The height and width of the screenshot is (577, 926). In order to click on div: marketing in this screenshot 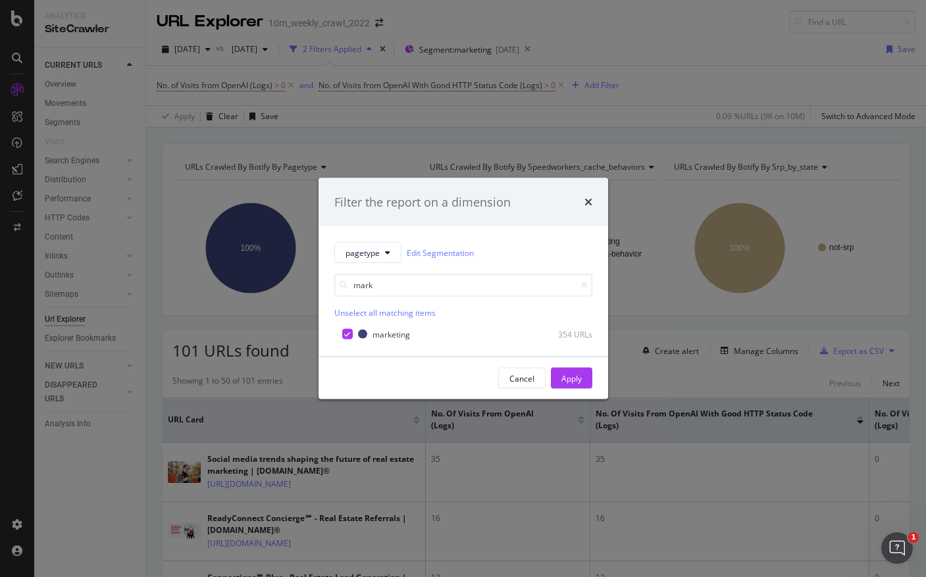, I will do `click(391, 334)`.